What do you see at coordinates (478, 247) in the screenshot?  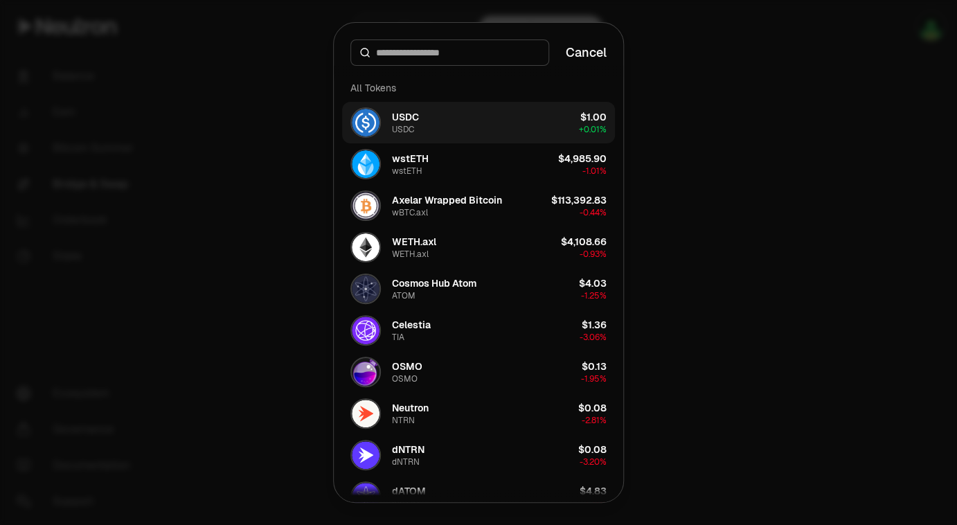 I see `button: WETH.axl LogoWETH.axlWETH.axl$4,108.66-0.93%` at bounding box center [478, 247].